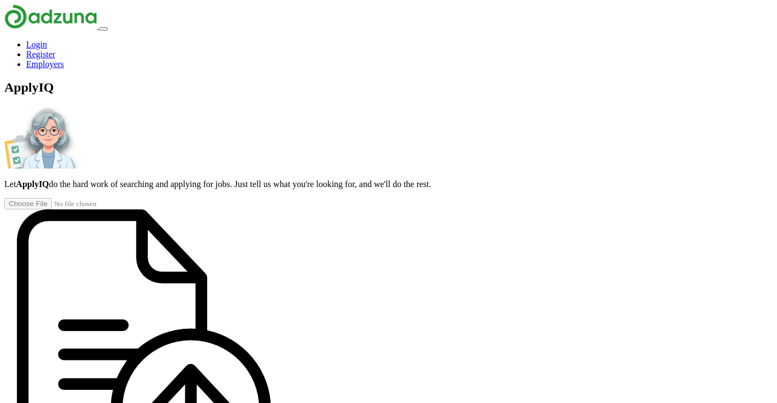 This screenshot has height=403, width=777. Describe the element at coordinates (51, 16) in the screenshot. I see `img: Adzuna logo` at that location.